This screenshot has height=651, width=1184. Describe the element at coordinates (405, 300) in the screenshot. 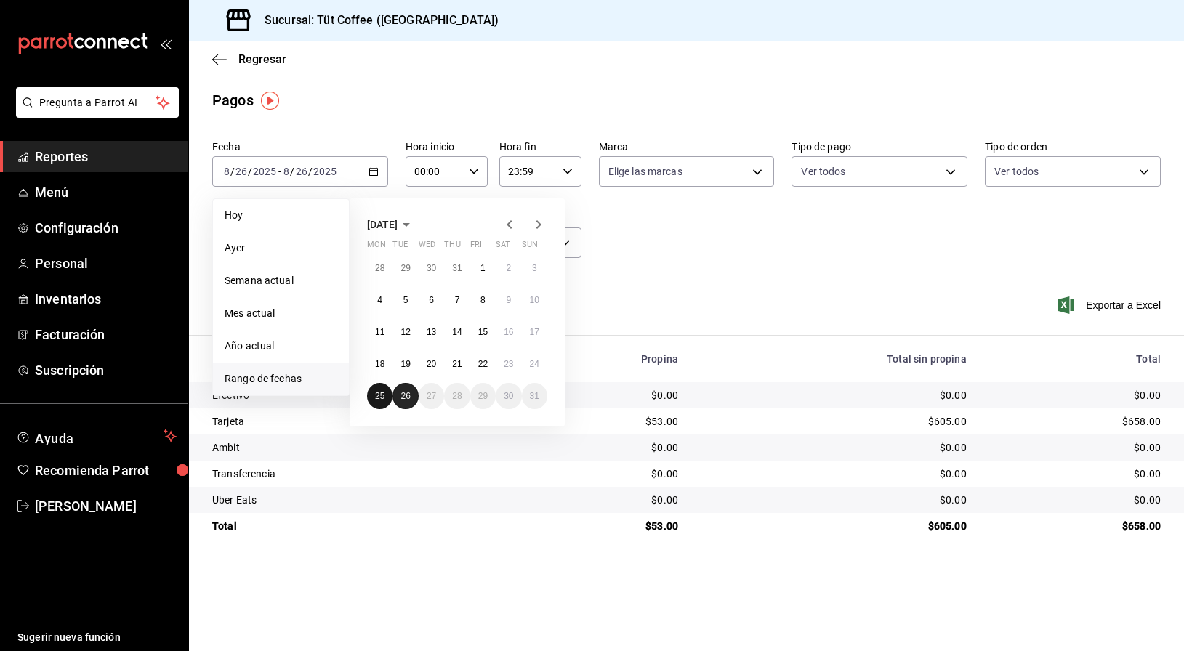

I see `abbr: August 5, 2025` at that location.